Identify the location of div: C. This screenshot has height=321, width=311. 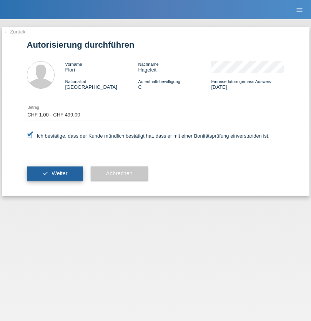
(174, 84).